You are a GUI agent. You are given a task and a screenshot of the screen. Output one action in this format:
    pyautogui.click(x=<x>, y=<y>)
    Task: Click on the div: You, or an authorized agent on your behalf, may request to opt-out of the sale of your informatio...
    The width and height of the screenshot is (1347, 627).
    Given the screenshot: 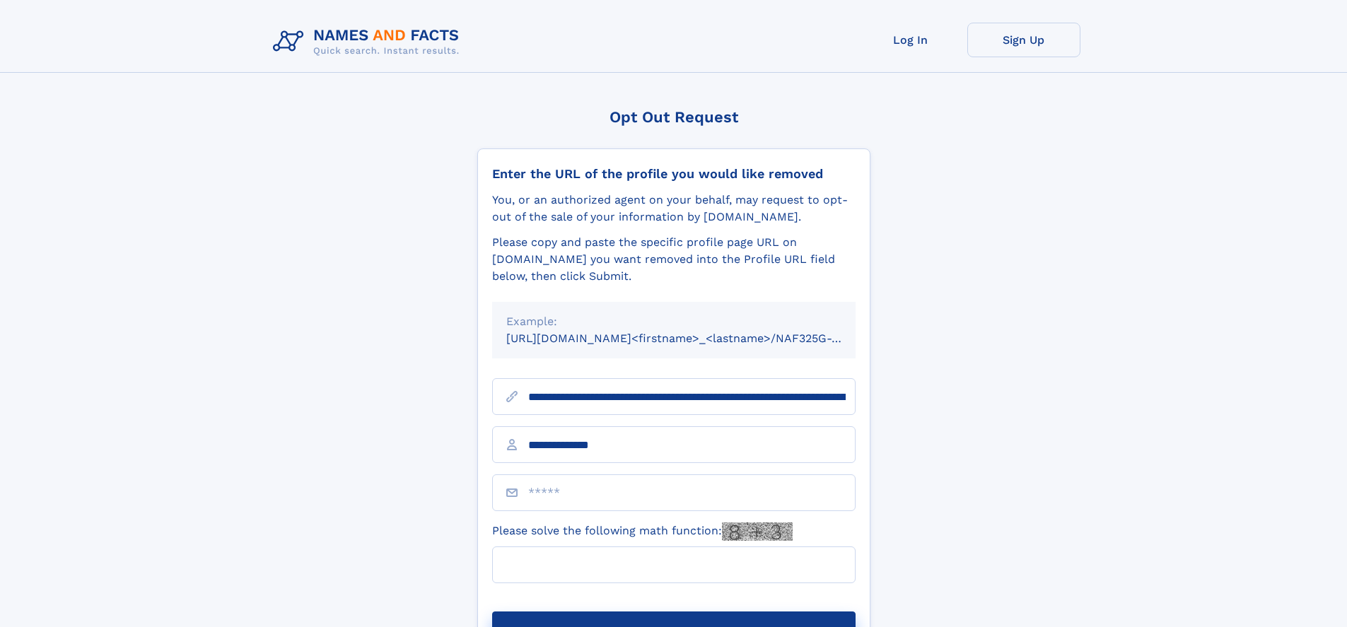 What is the action you would take?
    pyautogui.click(x=674, y=209)
    